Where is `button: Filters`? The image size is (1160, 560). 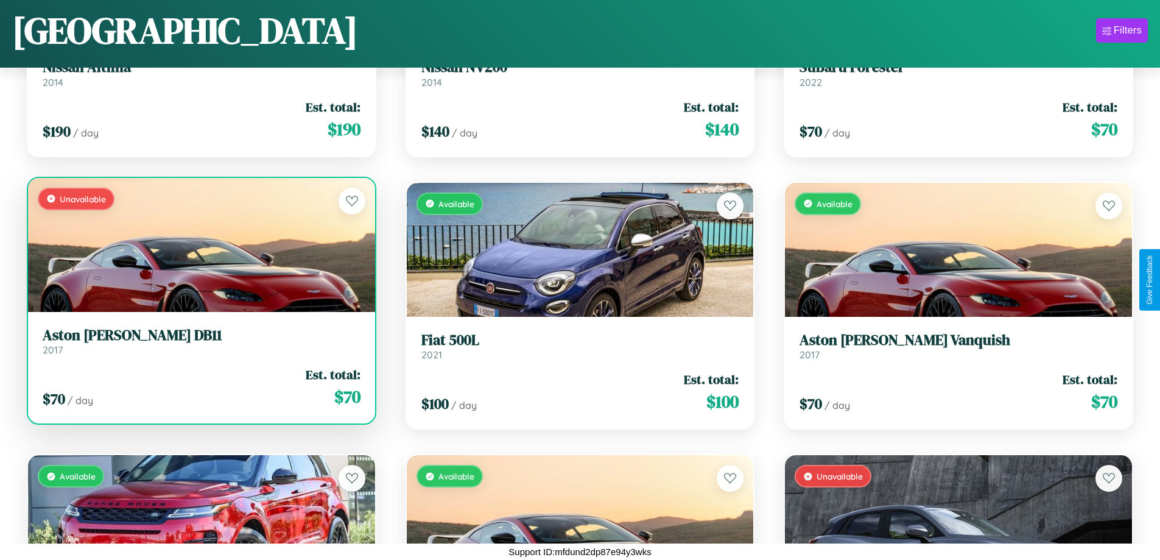 button: Filters is located at coordinates (1122, 30).